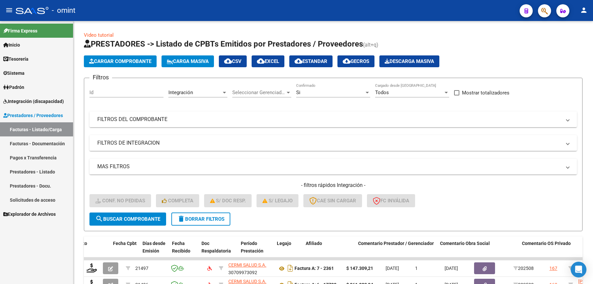 Image resolution: width=593 pixels, height=284 pixels. What do you see at coordinates (120, 201) in the screenshot?
I see `button: Conf. no pedidas` at bounding box center [120, 201].